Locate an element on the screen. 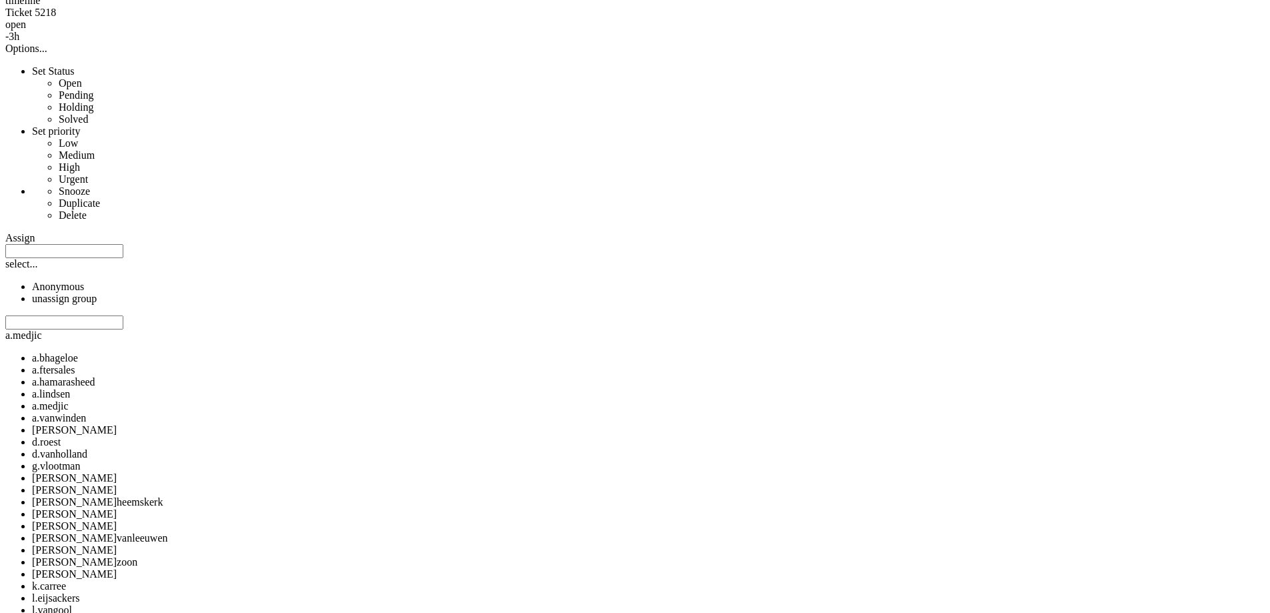  span: Urgent is located at coordinates (73, 179).